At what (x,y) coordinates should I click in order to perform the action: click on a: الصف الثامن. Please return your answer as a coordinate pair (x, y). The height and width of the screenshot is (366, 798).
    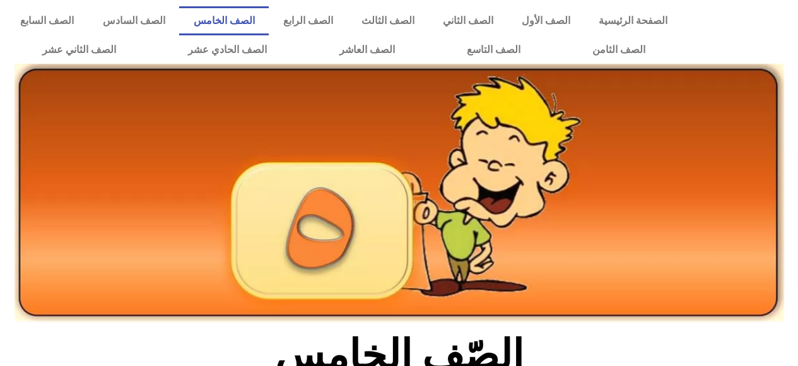
    Looking at the image, I should click on (619, 50).